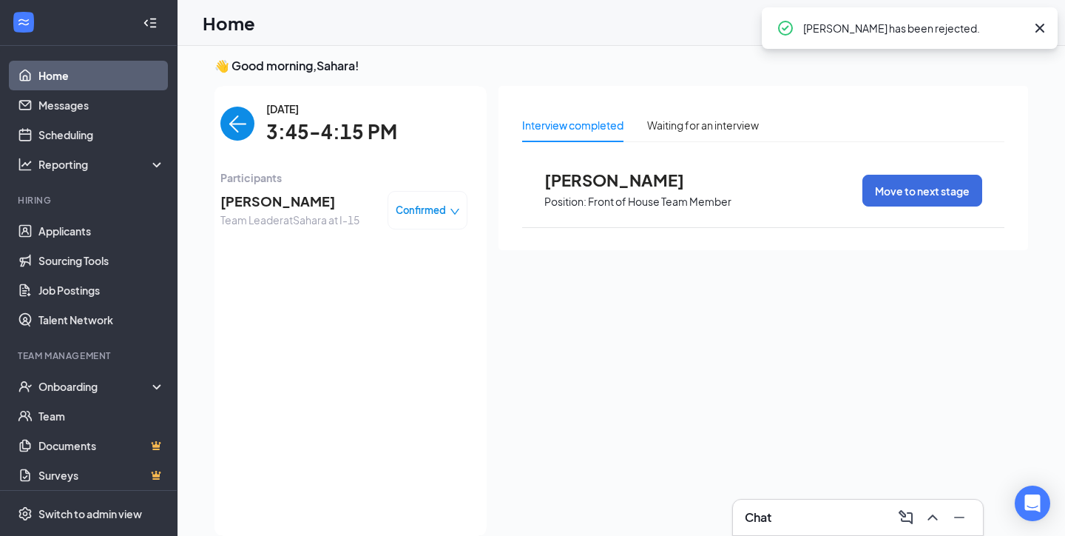 The image size is (1065, 536). I want to click on h3: 👋 Good morning, Sahara !, so click(622, 66).